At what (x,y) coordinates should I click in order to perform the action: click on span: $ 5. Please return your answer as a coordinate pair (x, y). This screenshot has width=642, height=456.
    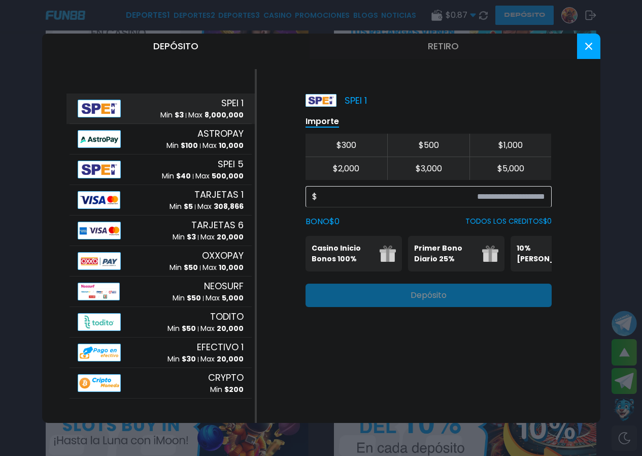
    Looking at the image, I should click on (188, 206).